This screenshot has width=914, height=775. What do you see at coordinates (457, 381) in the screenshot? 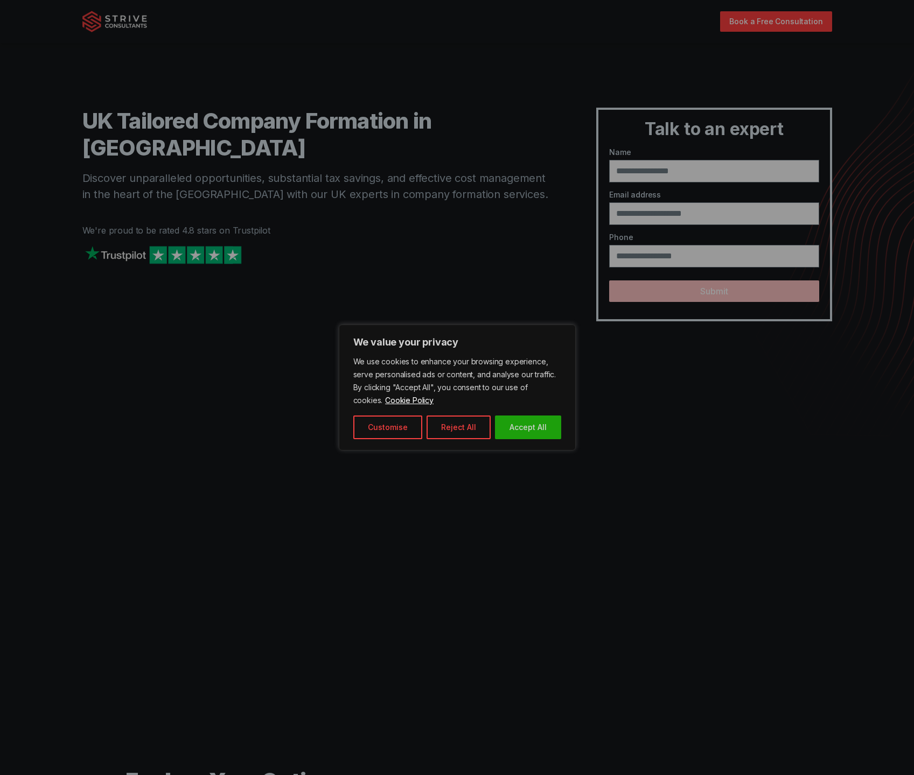
I see `p: We use cookies to enhance your browsing experience, serve personalised ads or content, and analys...` at bounding box center [457, 381].